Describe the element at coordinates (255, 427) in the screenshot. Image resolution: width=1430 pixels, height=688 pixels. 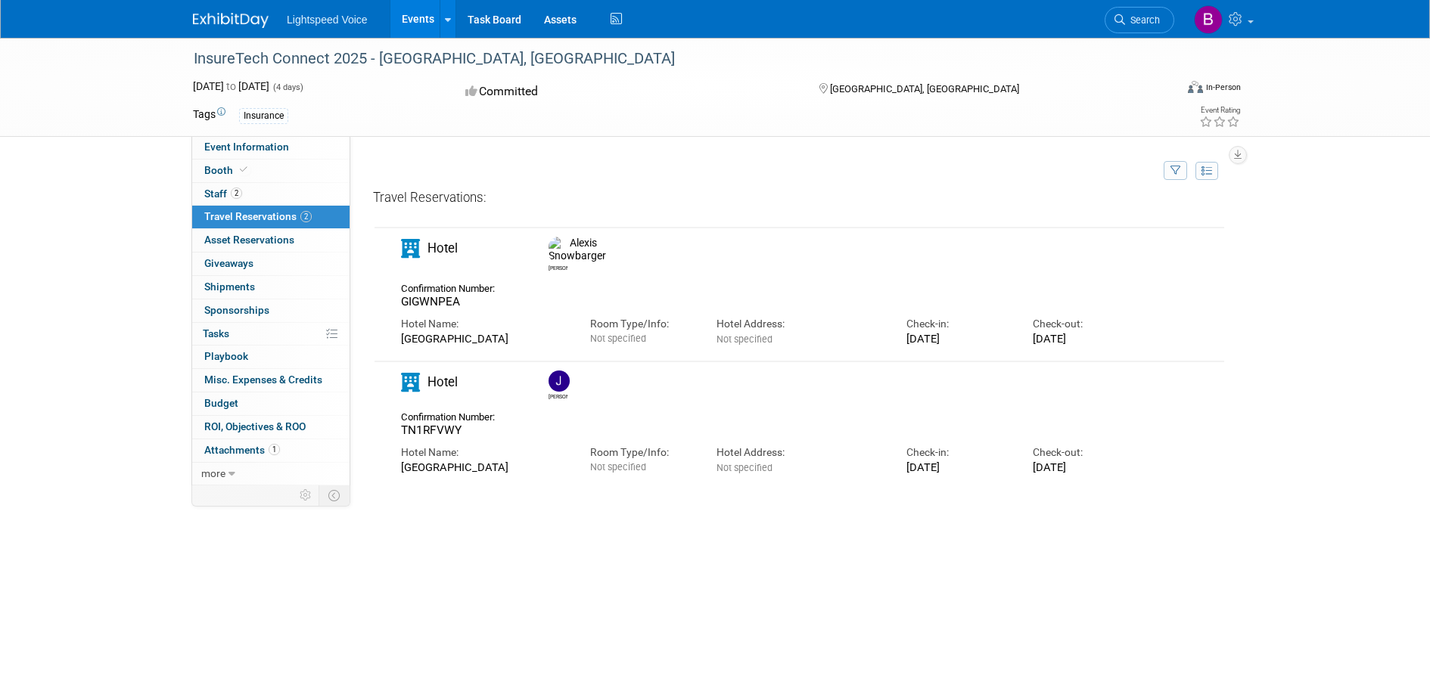
I see `span: ROI, Objectives & ROO` at that location.